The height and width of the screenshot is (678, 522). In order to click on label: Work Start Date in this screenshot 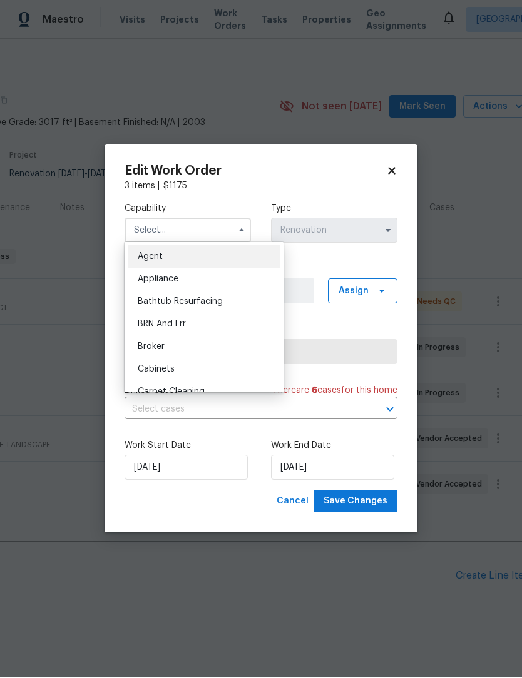, I will do `click(188, 446)`.